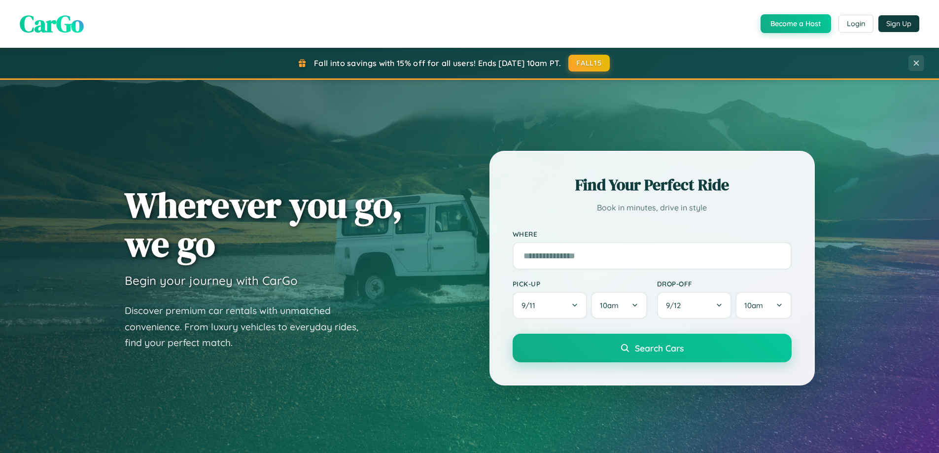  Describe the element at coordinates (550, 305) in the screenshot. I see `button: 9/11` at that location.